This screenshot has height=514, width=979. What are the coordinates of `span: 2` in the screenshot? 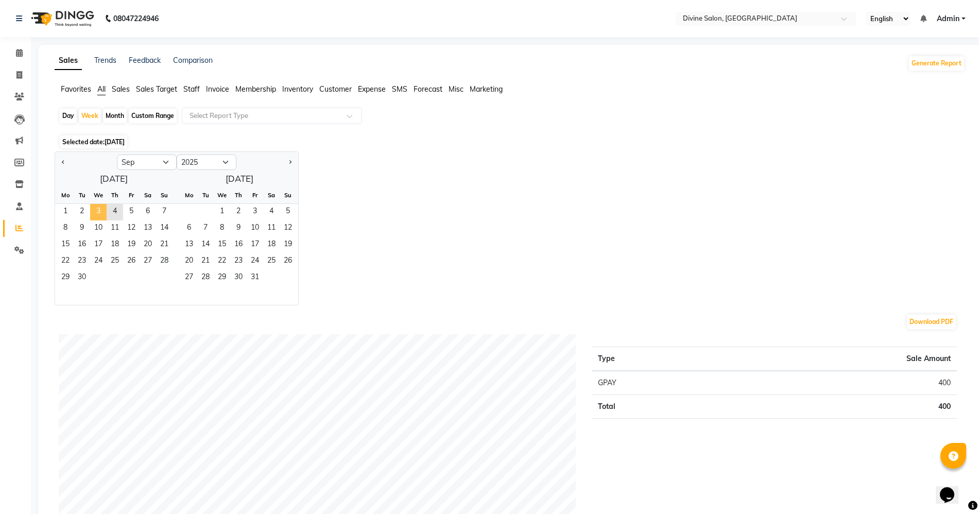 It's located at (238, 212).